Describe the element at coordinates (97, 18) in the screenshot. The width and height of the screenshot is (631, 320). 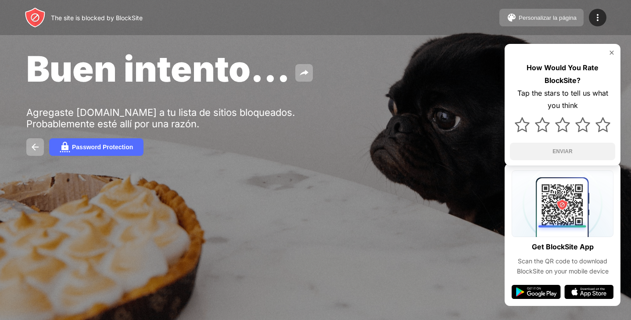
I see `div: The site is blocked by BlockSite` at that location.